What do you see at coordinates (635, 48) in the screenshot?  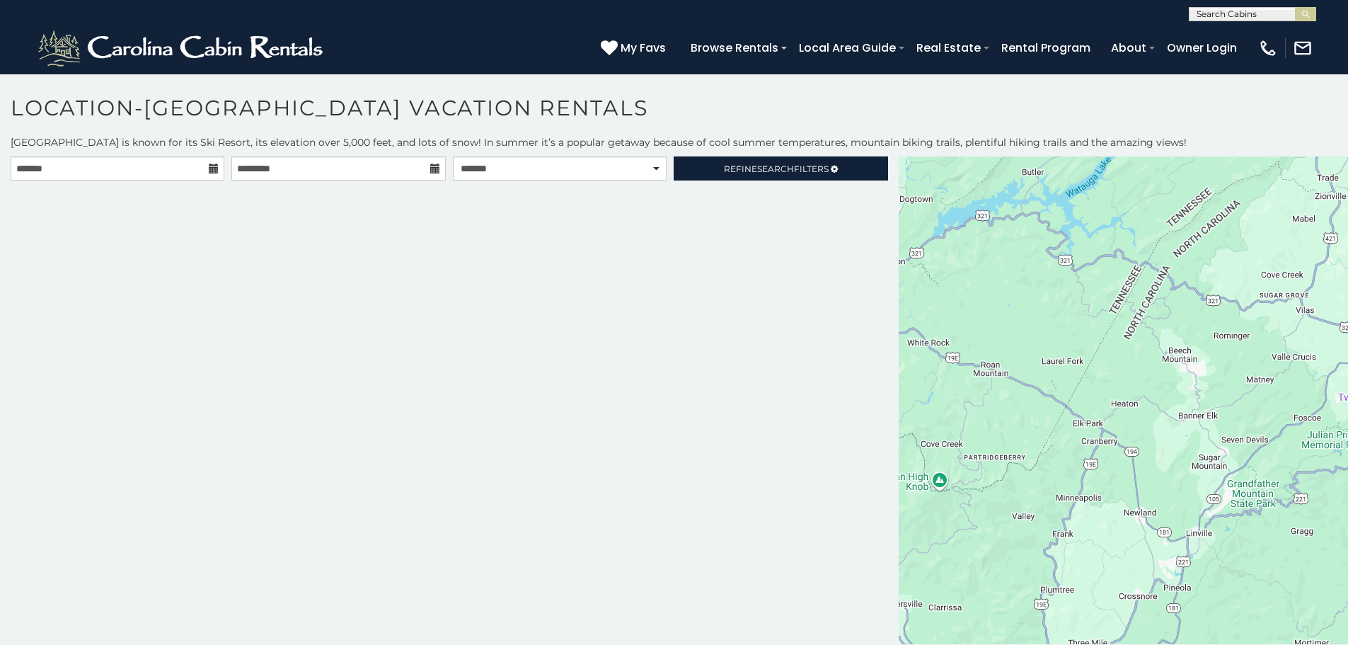 I see `a: My Favs` at bounding box center [635, 48].